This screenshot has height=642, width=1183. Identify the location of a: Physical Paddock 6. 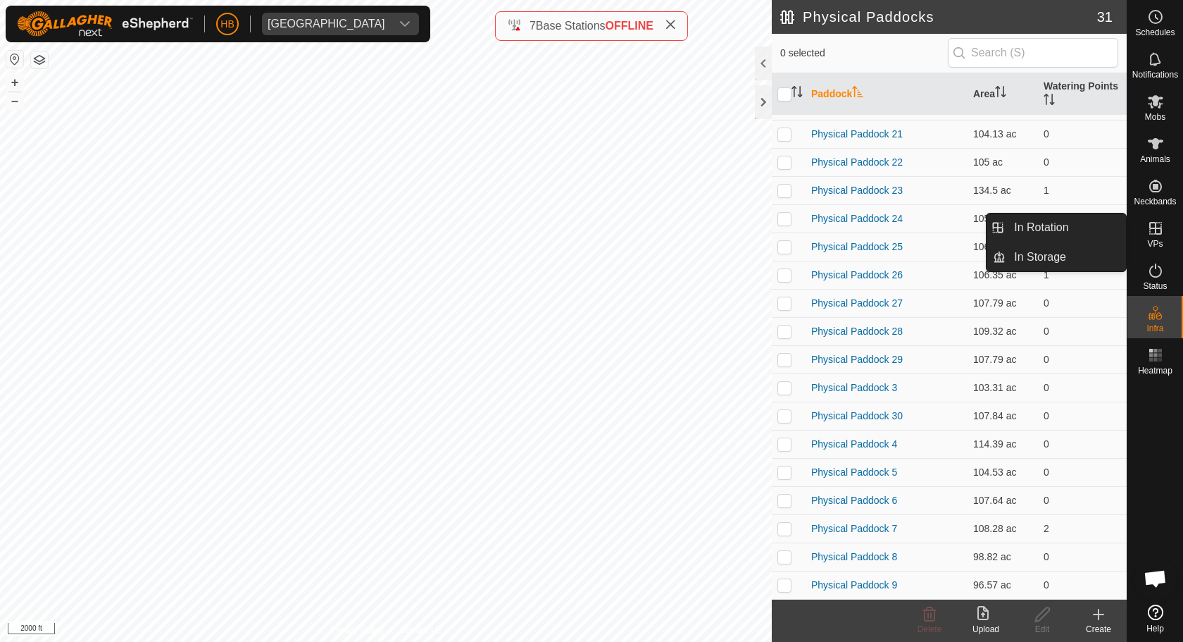
(854, 500).